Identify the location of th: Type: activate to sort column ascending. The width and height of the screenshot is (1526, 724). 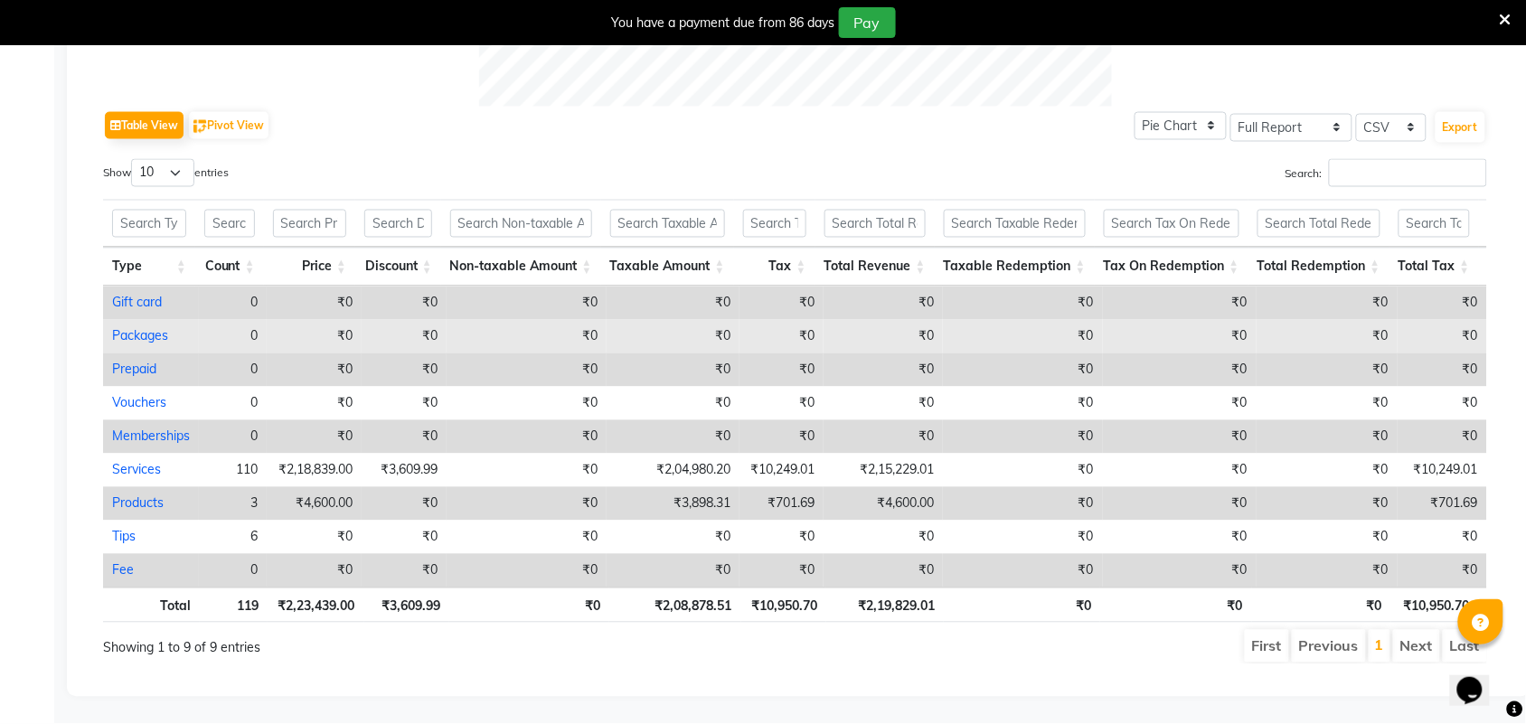
(149, 267).